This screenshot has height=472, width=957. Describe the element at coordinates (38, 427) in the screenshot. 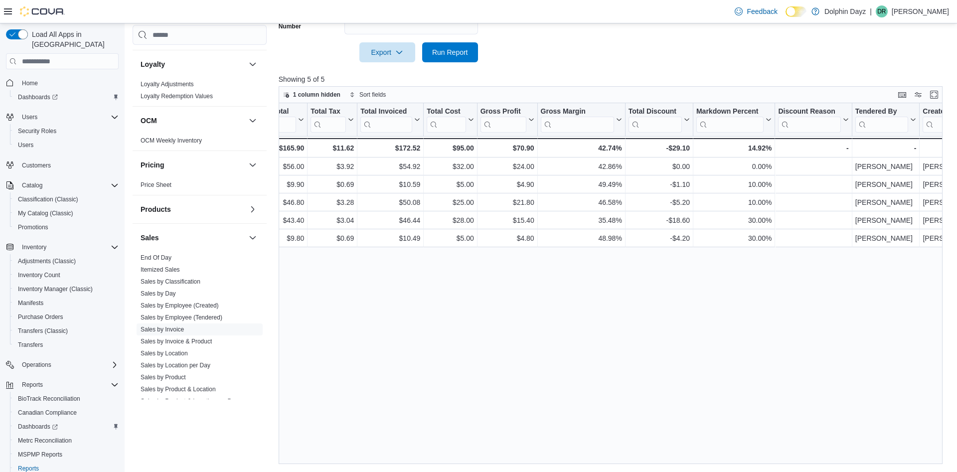

I see `span: Dashboards` at that location.